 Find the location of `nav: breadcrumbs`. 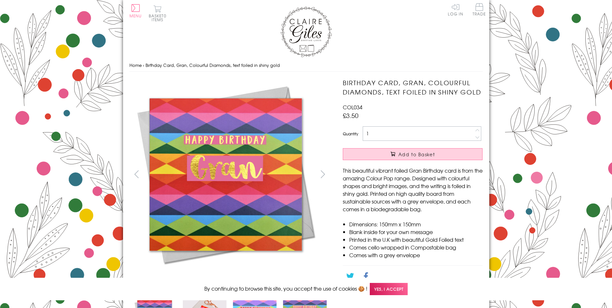

nav: breadcrumbs is located at coordinates (306, 65).